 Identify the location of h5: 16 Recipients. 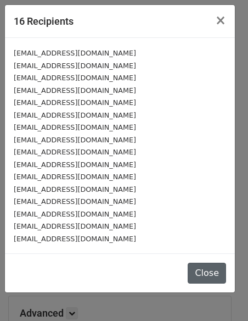
(43, 21).